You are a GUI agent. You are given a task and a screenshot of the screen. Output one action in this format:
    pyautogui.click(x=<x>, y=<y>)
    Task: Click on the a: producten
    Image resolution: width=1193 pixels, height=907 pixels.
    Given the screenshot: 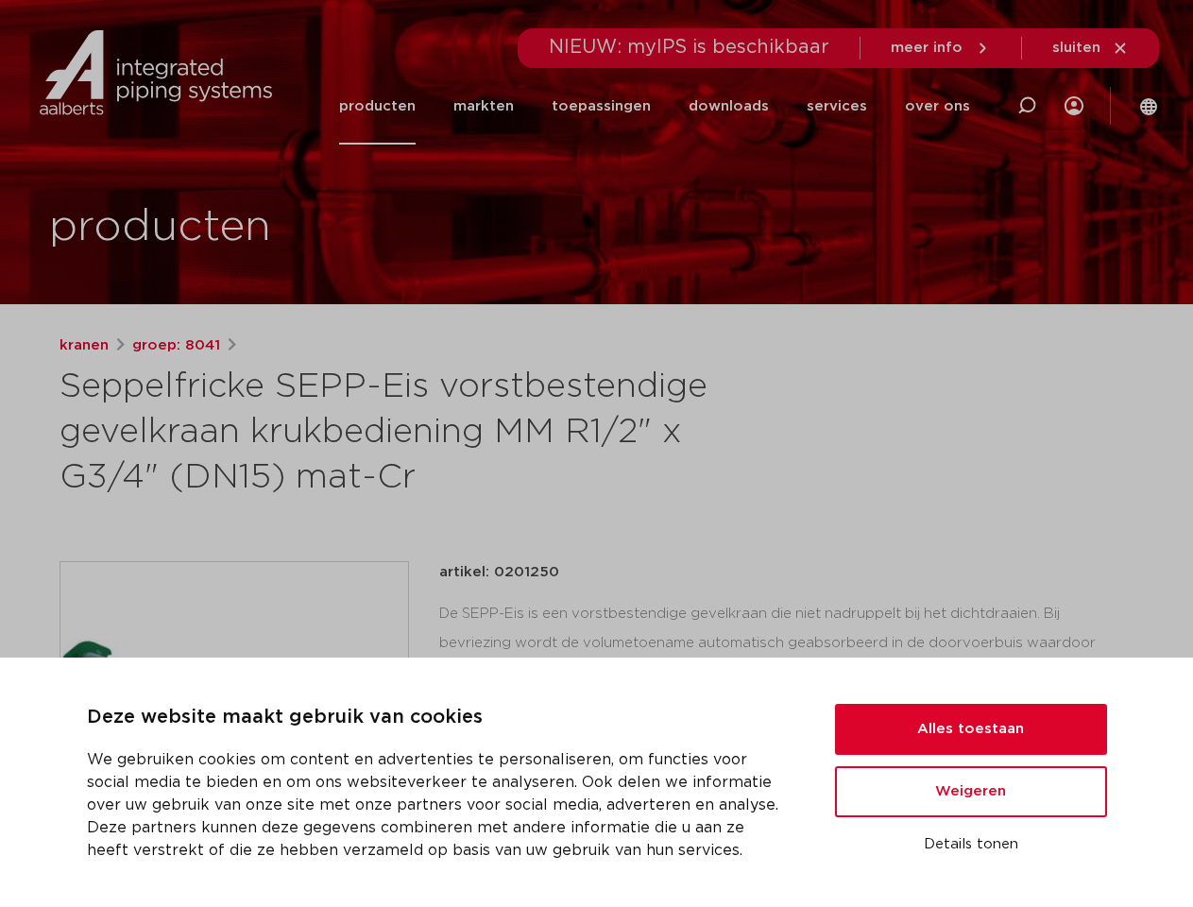 What is the action you would take?
    pyautogui.click(x=377, y=106)
    